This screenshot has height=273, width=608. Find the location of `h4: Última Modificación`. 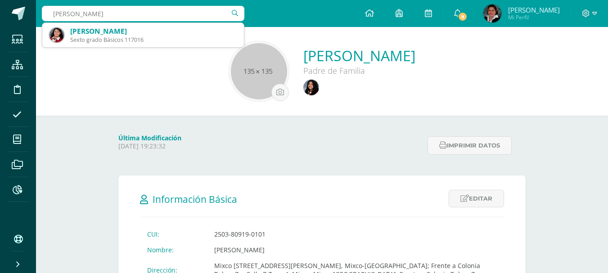

h4: Última Modificación is located at coordinates (270, 138).